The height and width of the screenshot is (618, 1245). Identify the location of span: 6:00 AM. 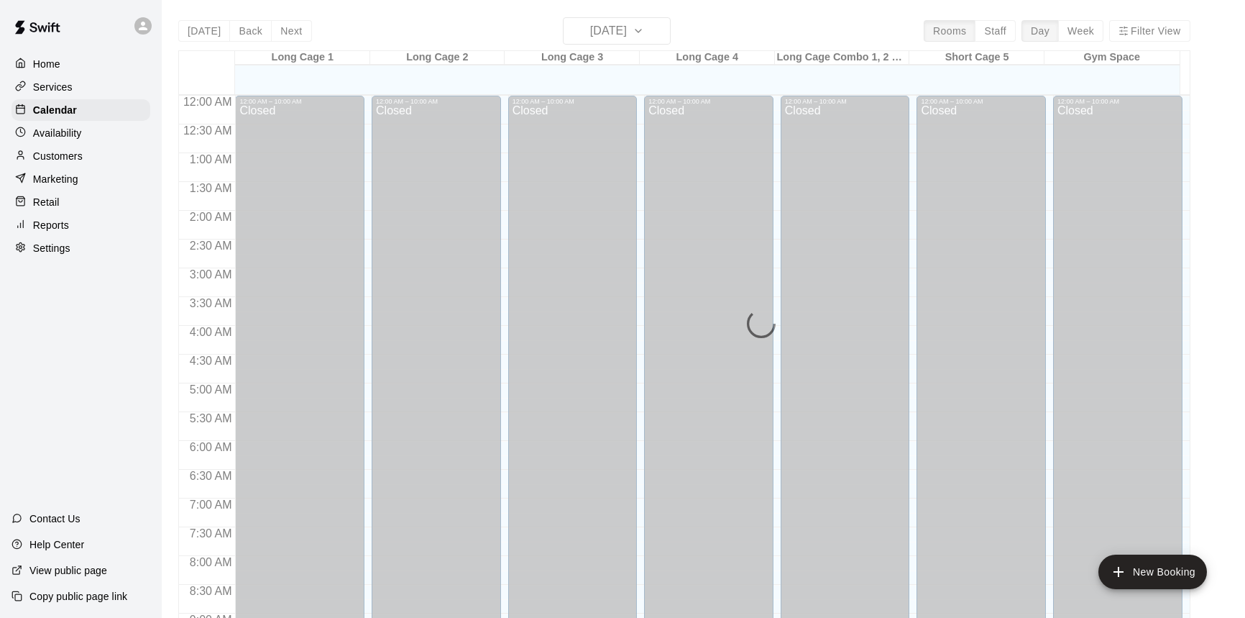
(211, 447).